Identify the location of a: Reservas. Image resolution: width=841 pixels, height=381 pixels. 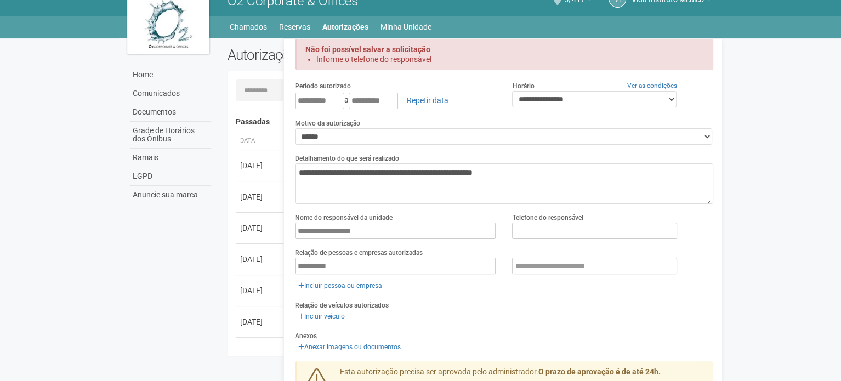
(294, 27).